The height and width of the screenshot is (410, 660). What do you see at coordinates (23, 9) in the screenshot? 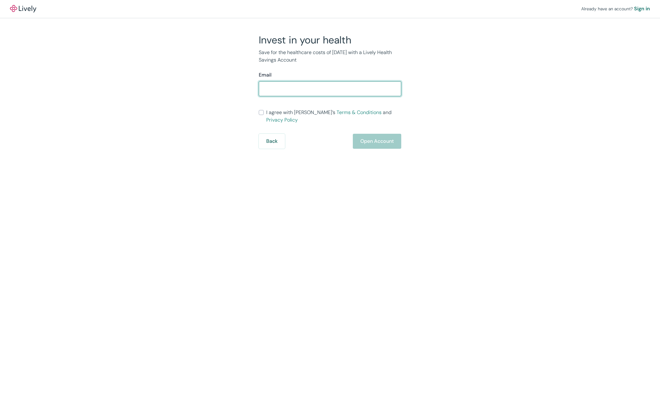
I see `img: Lively` at bounding box center [23, 9].